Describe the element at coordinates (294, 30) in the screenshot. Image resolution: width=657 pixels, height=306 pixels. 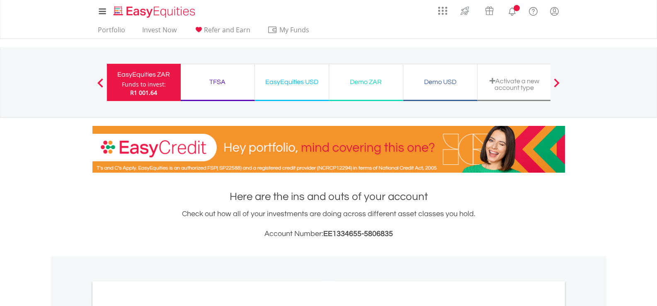
I see `span: My Funds` at that location.